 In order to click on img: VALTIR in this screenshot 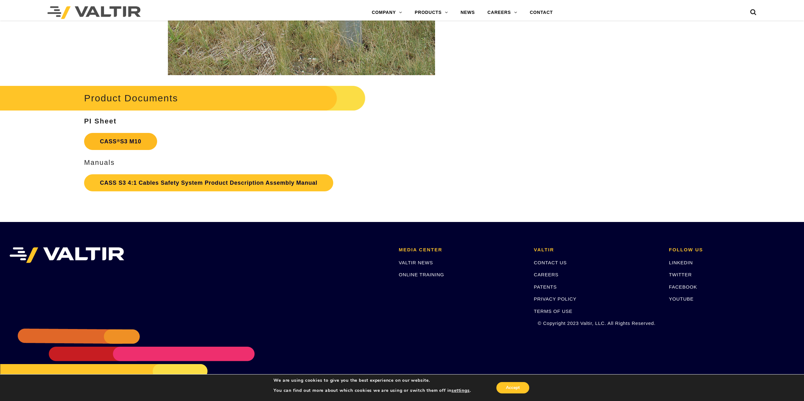, I will do `click(67, 255)`.